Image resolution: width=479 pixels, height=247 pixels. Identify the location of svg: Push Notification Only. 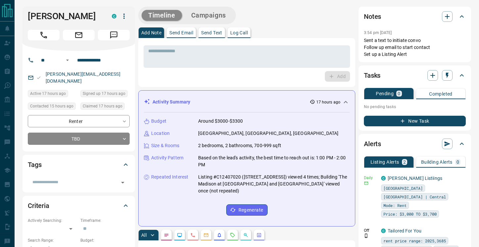
(366, 236).